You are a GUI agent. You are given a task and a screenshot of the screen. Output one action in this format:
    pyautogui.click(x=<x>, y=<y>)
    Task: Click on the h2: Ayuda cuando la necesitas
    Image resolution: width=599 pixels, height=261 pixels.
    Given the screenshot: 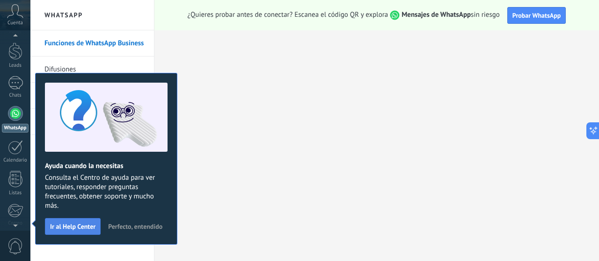 What is the action you would take?
    pyautogui.click(x=106, y=166)
    